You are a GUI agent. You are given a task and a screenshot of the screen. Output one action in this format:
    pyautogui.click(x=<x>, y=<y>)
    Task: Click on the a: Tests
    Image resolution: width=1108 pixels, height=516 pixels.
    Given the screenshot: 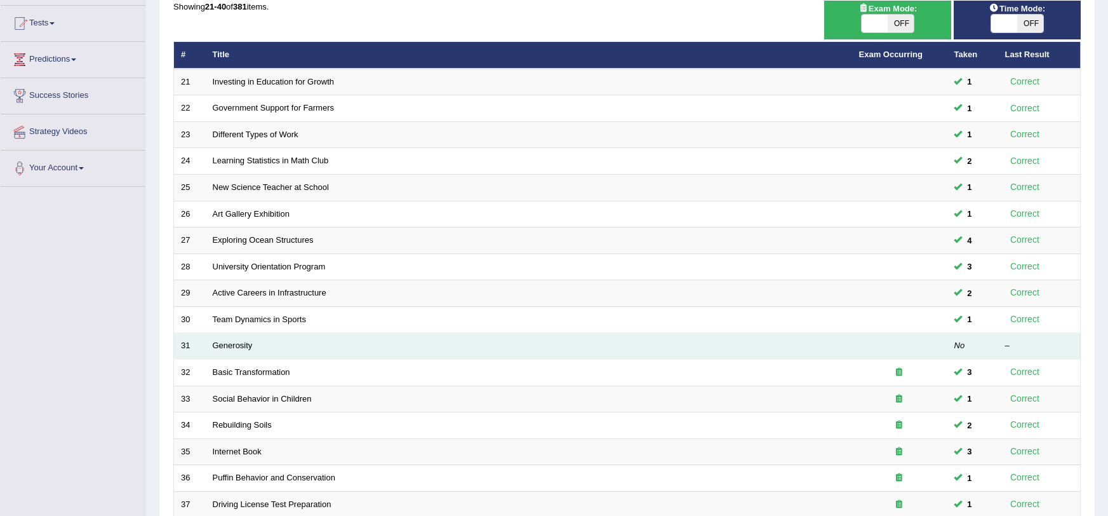 What is the action you would take?
    pyautogui.click(x=73, y=22)
    